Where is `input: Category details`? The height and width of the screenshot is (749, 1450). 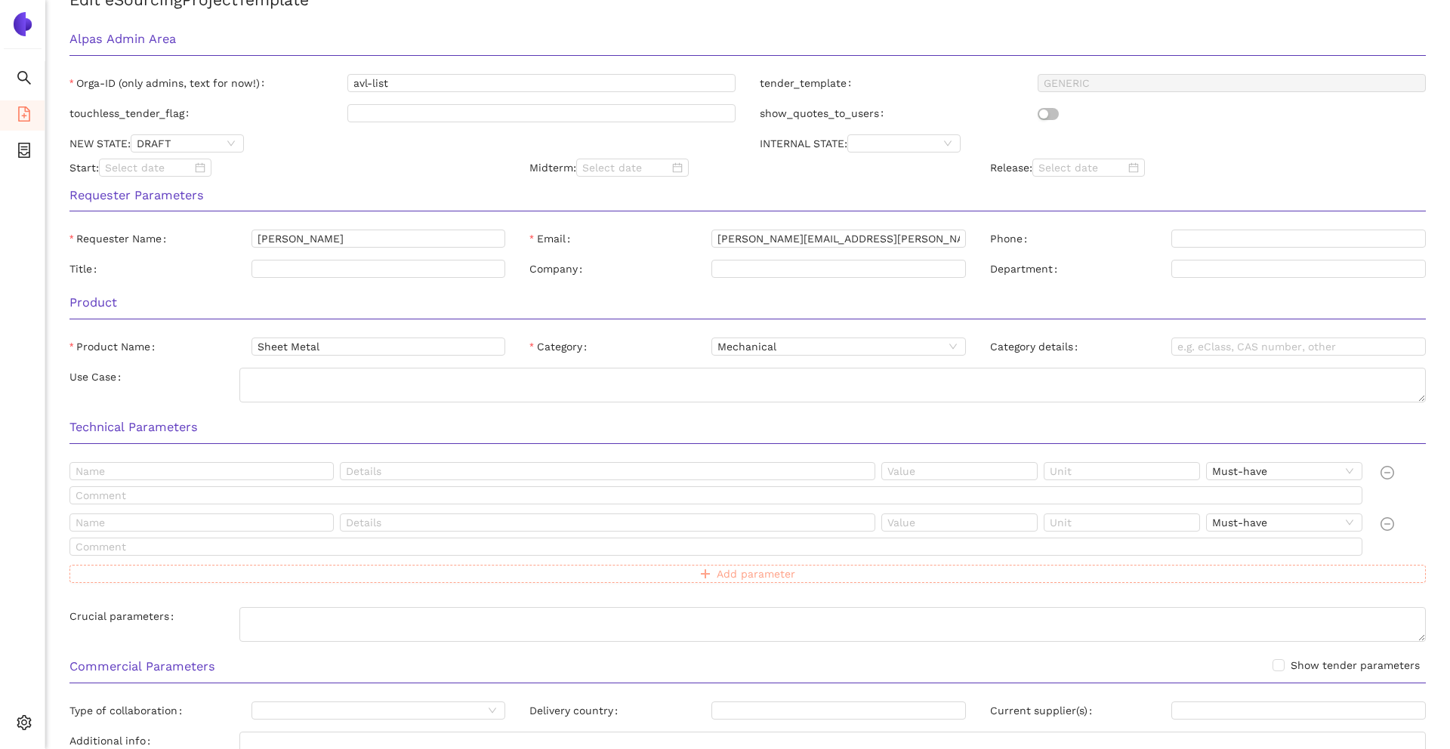 input: Category details is located at coordinates (1298, 347).